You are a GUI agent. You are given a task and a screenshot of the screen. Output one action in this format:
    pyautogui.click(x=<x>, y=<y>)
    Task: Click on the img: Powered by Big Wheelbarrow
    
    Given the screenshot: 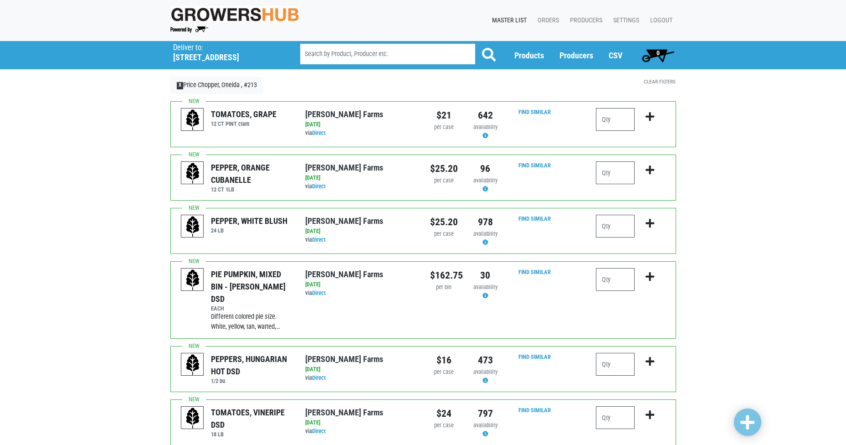 What is the action you would take?
    pyautogui.click(x=189, y=30)
    